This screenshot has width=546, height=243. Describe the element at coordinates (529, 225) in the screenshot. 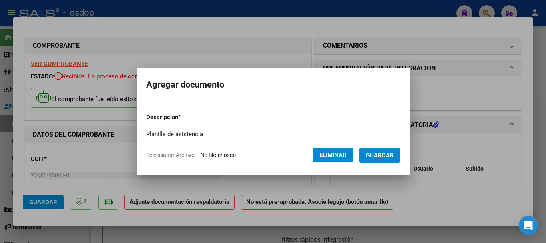

I see `div: Open Intercom Messenger` at that location.